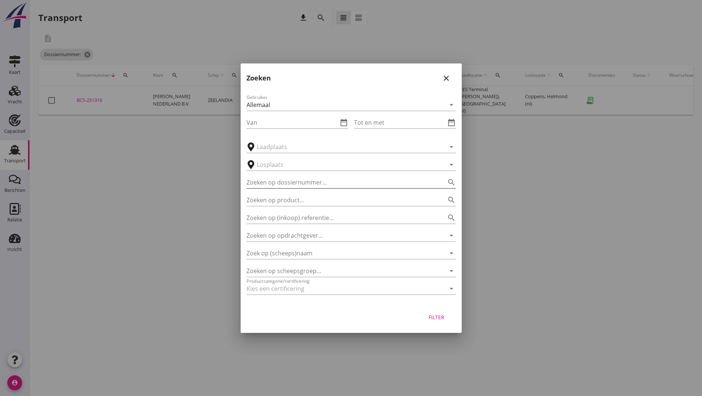 Image resolution: width=702 pixels, height=396 pixels. Describe the element at coordinates (341, 235) in the screenshot. I see `input: Zoeken op opdrachtgever...` at that location.